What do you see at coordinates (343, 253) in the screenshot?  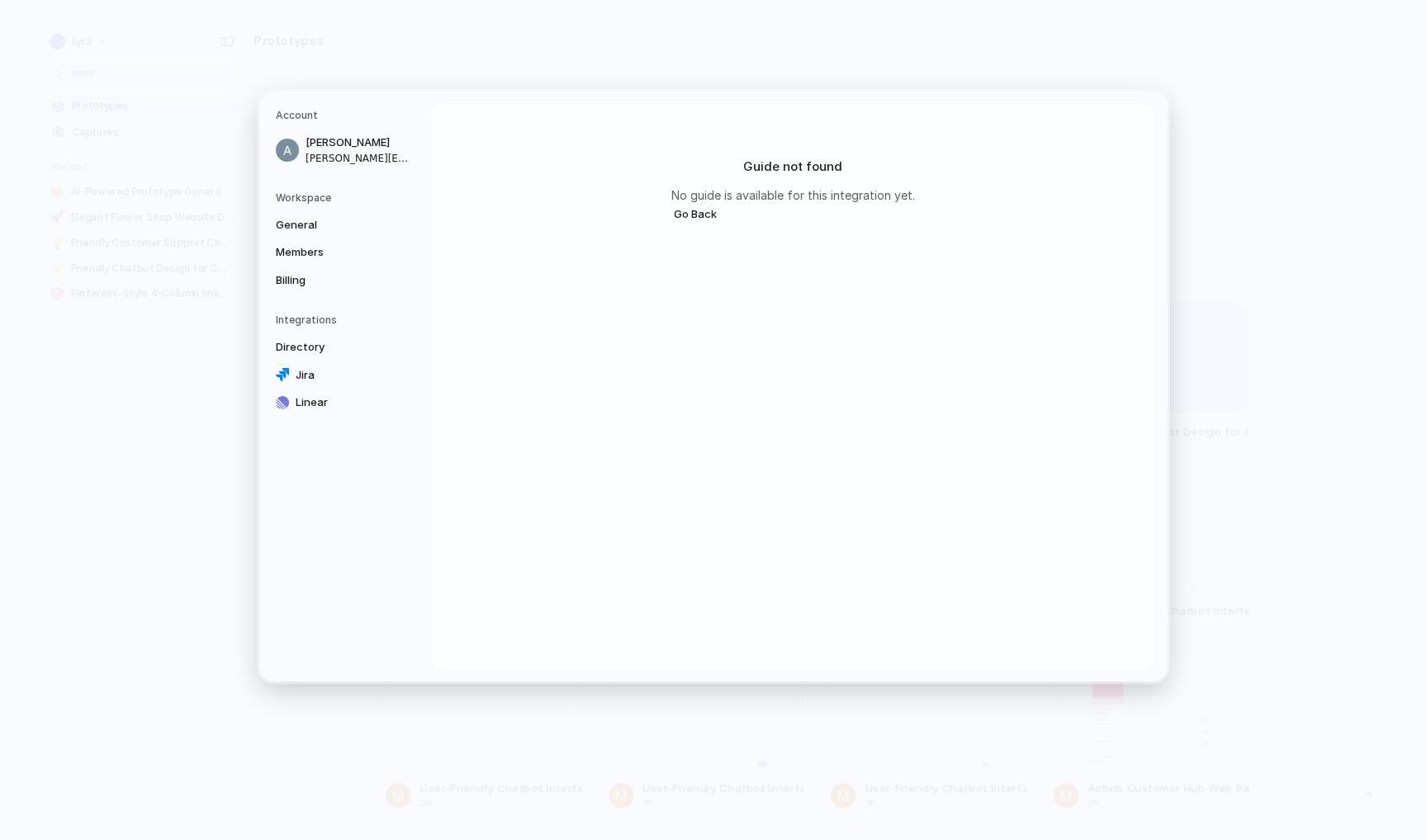 I see `a: Members` at bounding box center [343, 253].